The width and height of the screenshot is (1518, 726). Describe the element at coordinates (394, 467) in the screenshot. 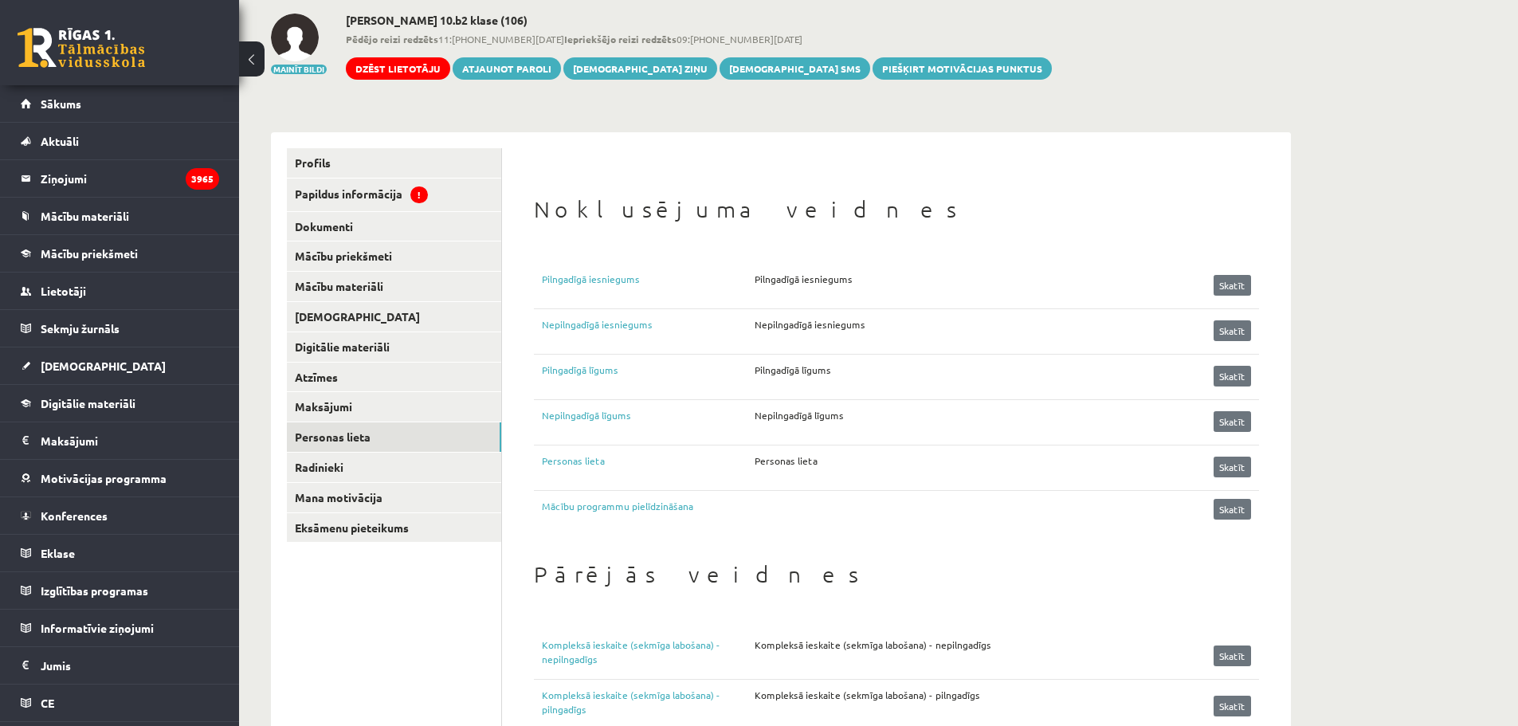

I see `a: Radinieki` at that location.